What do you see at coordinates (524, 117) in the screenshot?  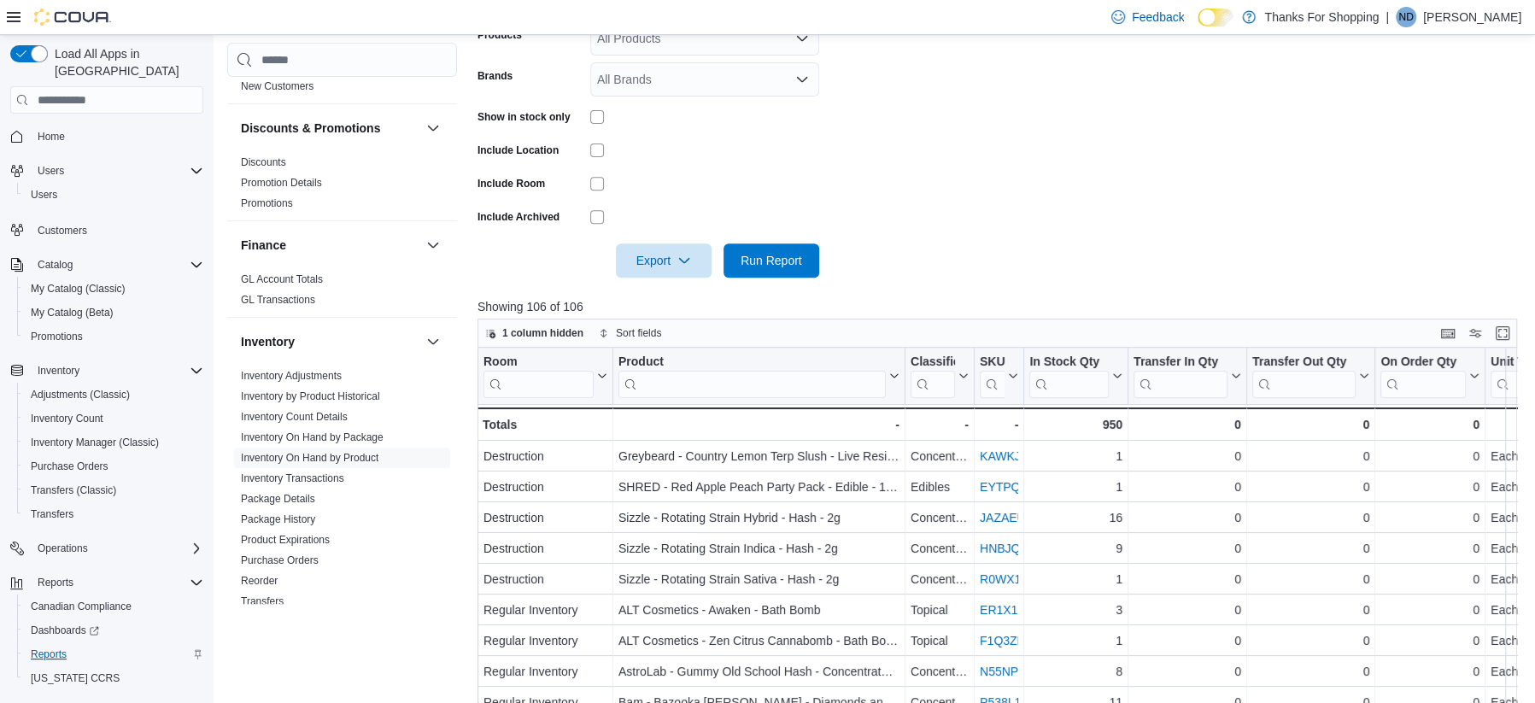 I see `label: Show in stock only` at bounding box center [524, 117].